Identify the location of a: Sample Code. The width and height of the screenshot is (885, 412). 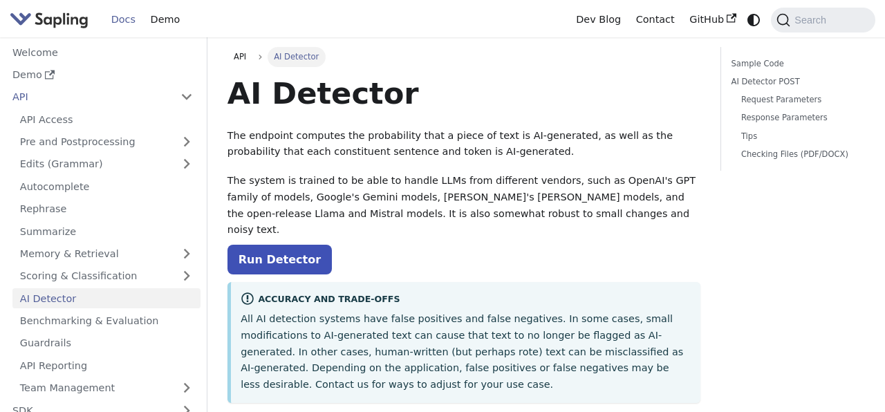
(796, 64).